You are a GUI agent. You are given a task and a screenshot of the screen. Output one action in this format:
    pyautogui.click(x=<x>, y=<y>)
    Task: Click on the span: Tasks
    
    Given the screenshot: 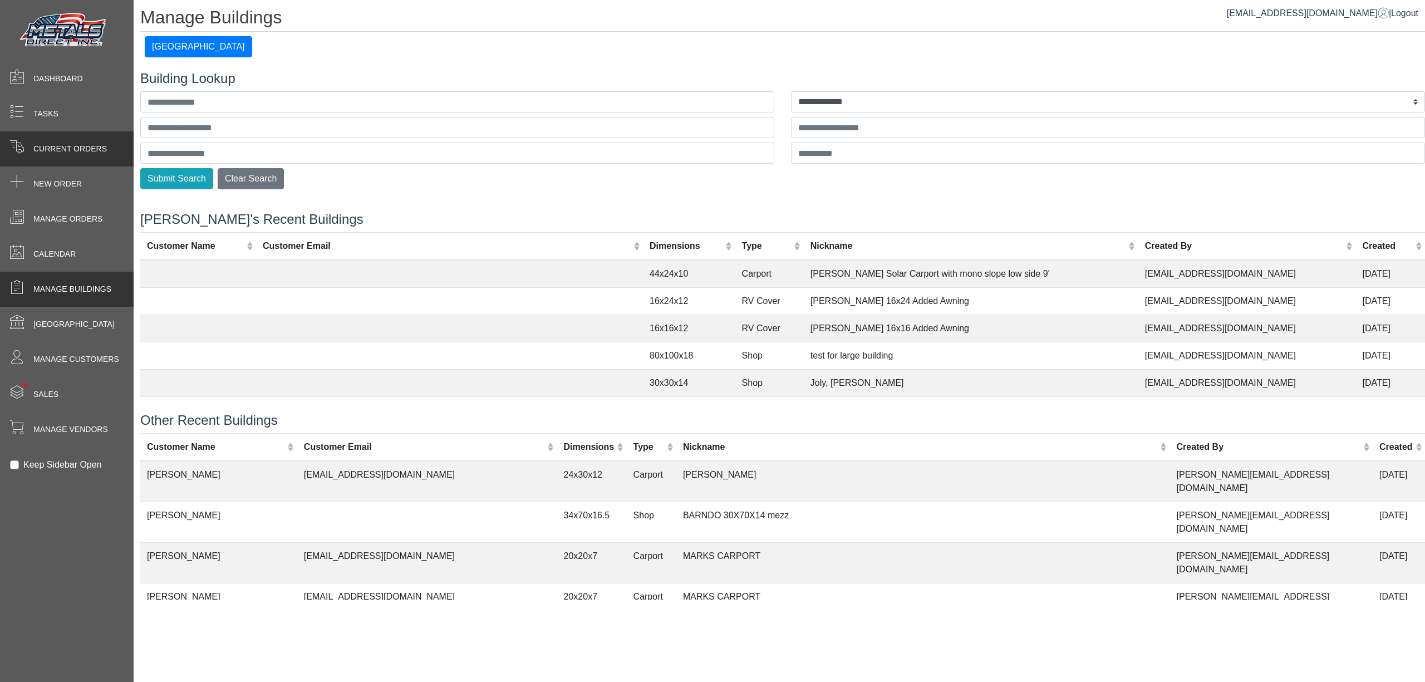 What is the action you would take?
    pyautogui.click(x=46, y=114)
    